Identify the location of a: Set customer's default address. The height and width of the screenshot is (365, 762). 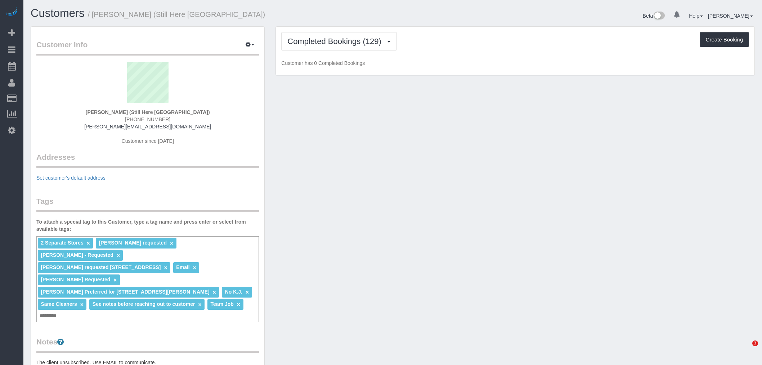
(71, 178).